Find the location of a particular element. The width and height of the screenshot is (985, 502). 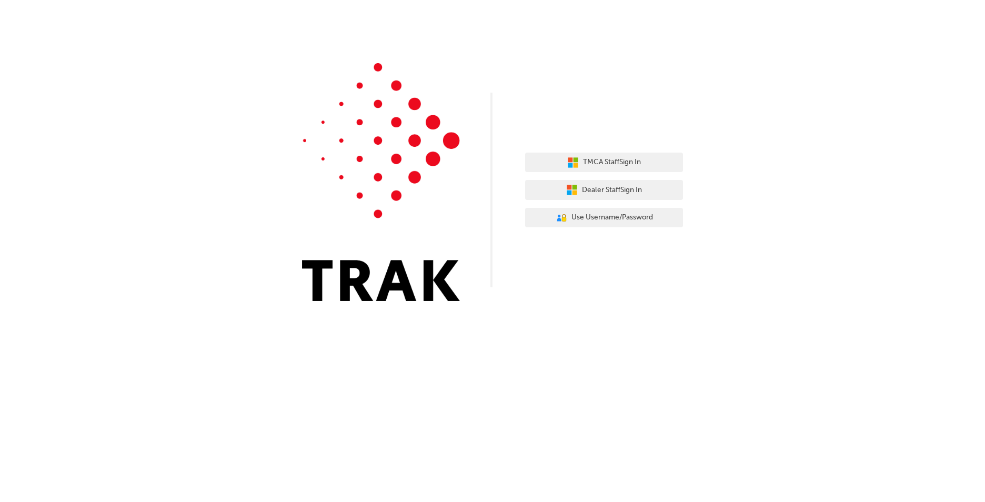

button: Use Username/Password is located at coordinates (604, 218).